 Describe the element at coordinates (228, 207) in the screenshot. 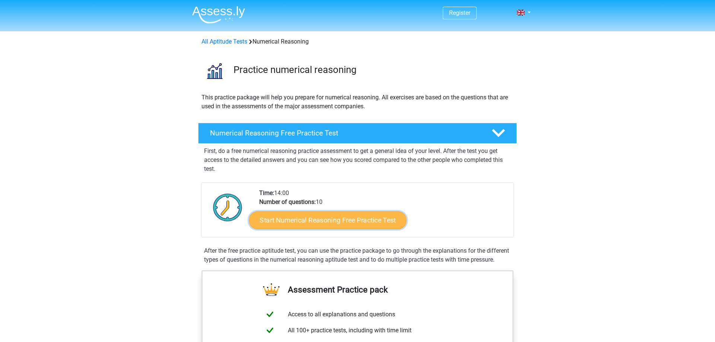

I see `img: Clock` at that location.